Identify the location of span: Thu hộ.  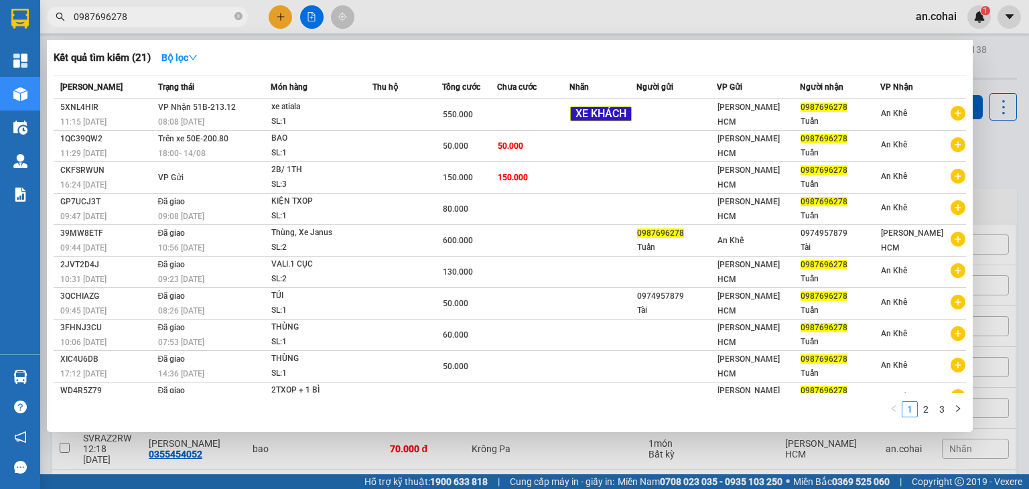
(385, 87).